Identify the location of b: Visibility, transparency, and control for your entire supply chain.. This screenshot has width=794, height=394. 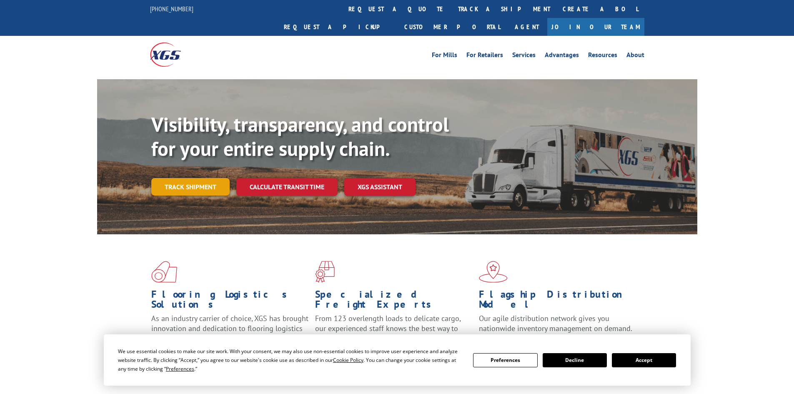
(300, 136).